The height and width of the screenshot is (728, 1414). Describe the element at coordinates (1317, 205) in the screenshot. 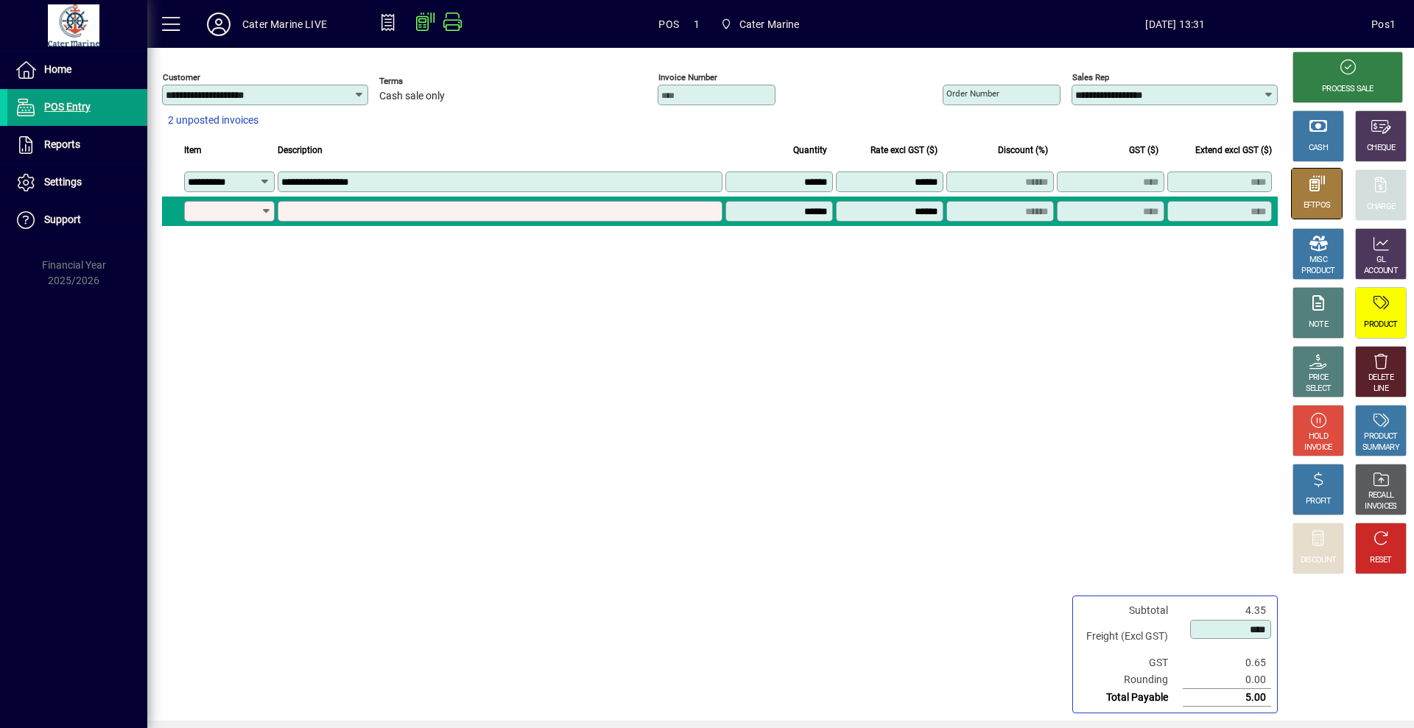

I see `div: EFTPOS` at that location.